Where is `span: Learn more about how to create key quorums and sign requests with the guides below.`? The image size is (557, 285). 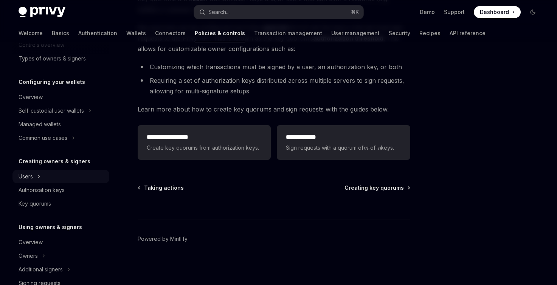 span: Learn more about how to create key quorums and sign requests with the guides below. is located at coordinates (274, 109).